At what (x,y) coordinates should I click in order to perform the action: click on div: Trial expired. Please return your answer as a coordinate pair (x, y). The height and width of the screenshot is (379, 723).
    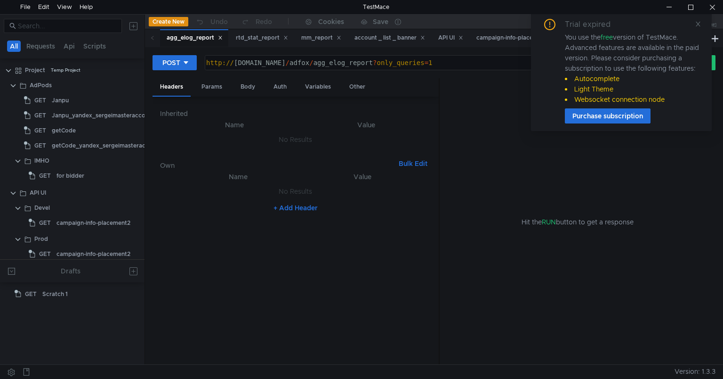
    Looking at the image, I should click on (593, 24).